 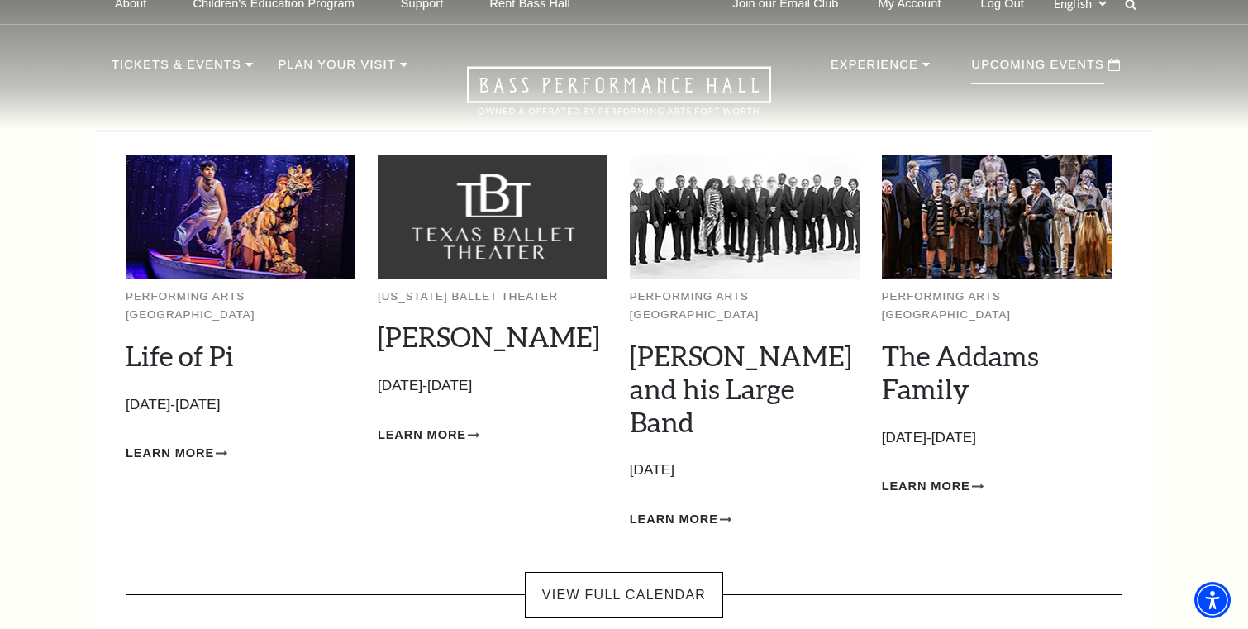 What do you see at coordinates (492, 216) in the screenshot?
I see `img: Texas Ballet Theater` at bounding box center [492, 216].